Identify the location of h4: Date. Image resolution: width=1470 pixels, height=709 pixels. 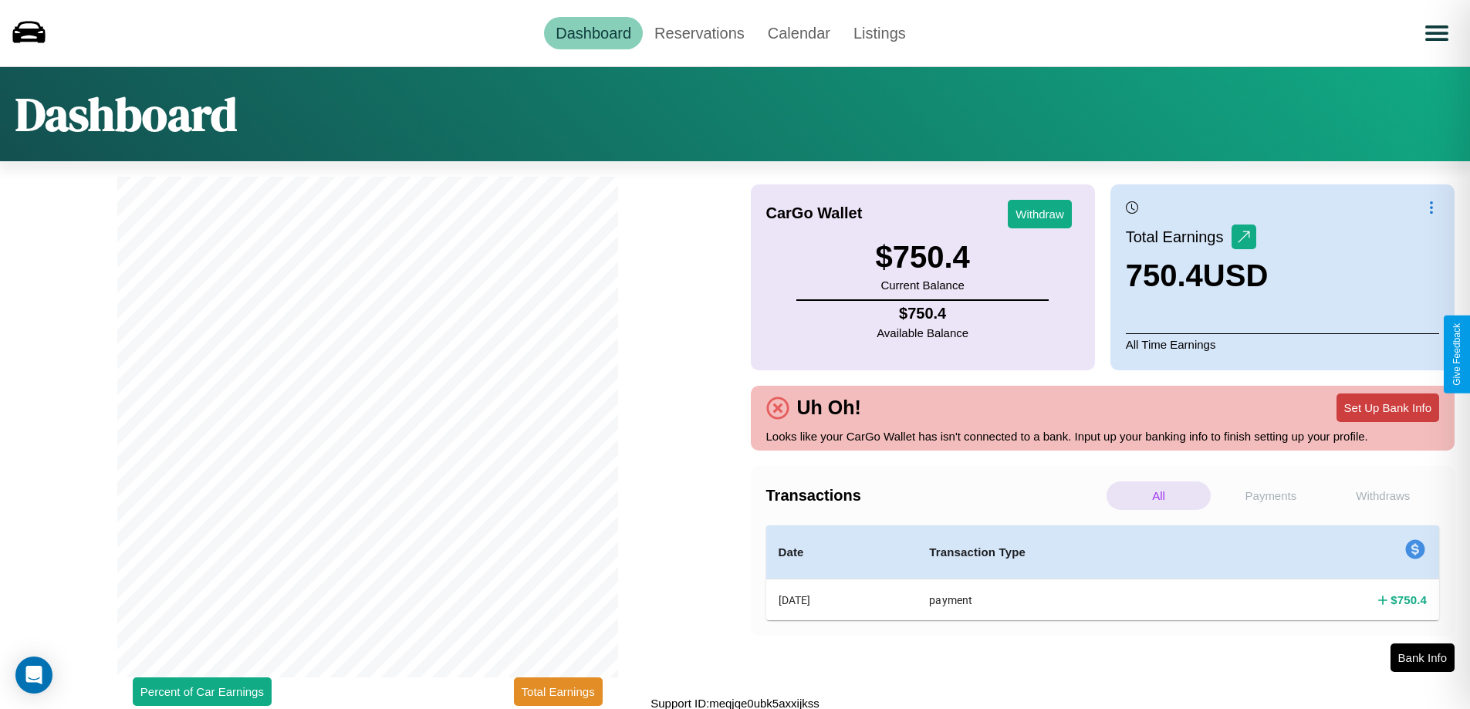
(842, 552).